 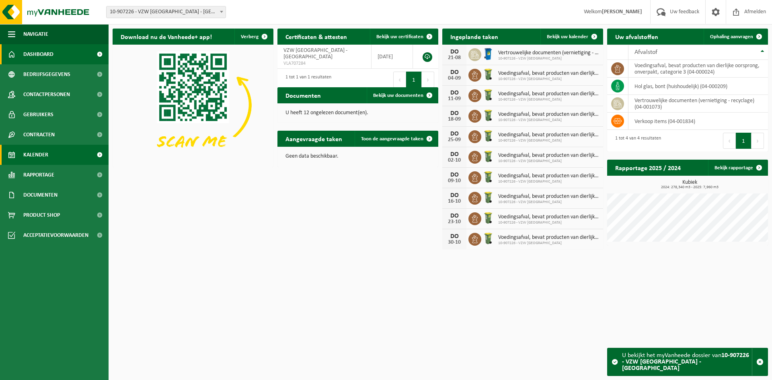 I want to click on a: Bekijk uw documenten, so click(x=402, y=95).